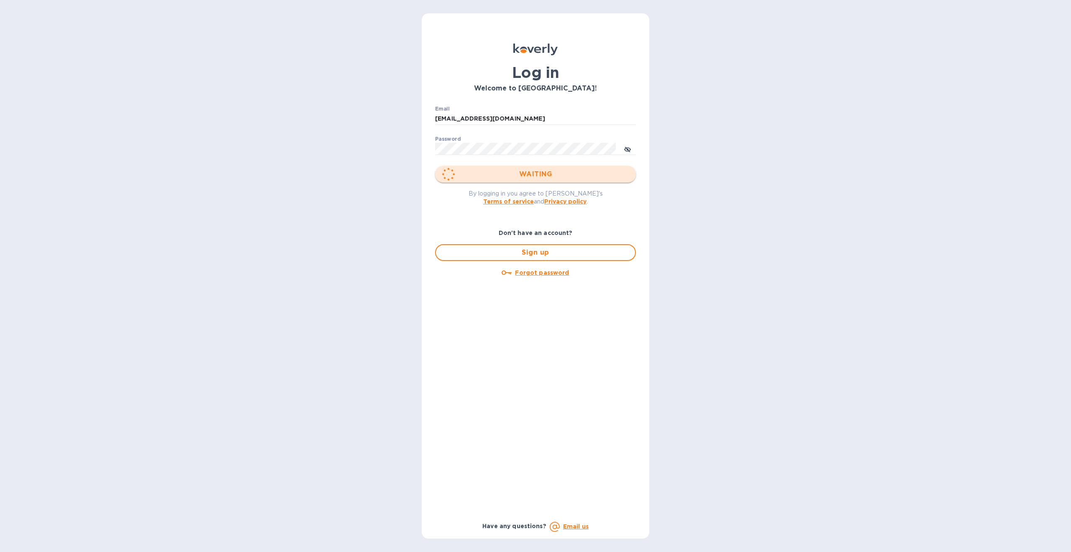 The width and height of the screenshot is (1071, 552). What do you see at coordinates (565, 201) in the screenshot?
I see `b: Privacy policy` at bounding box center [565, 201].